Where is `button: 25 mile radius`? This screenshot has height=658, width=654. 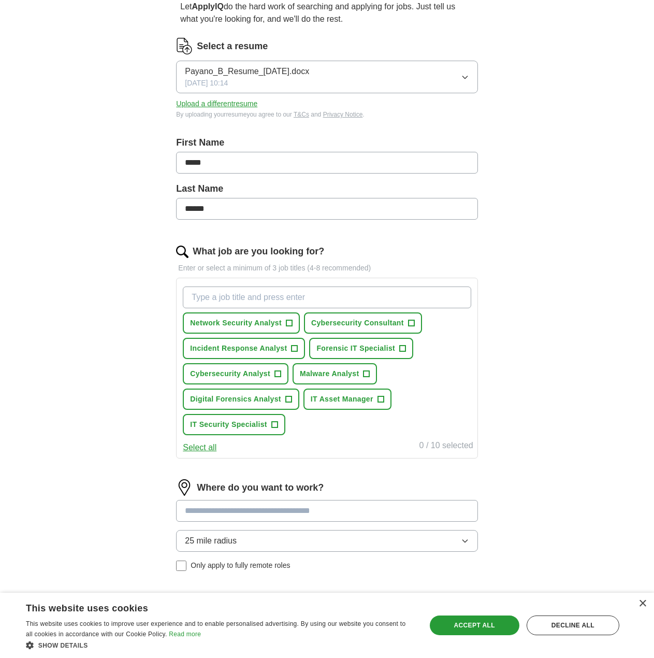 button: 25 mile radius is located at coordinates (327, 541).